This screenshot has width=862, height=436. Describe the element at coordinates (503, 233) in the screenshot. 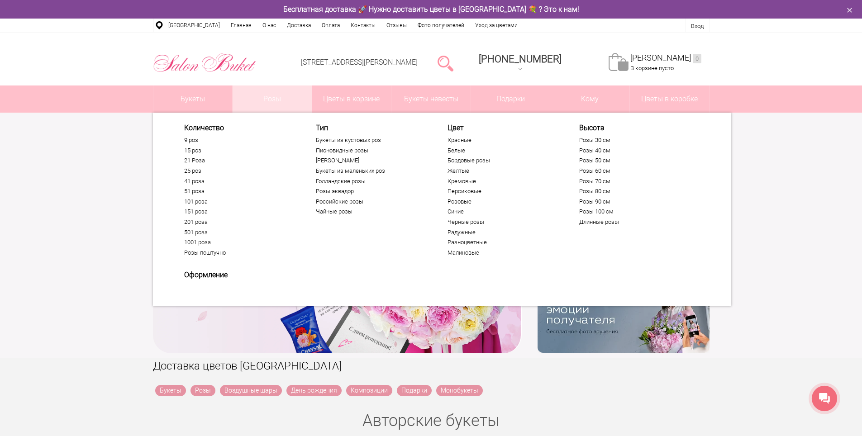

I see `a: Радужные` at that location.